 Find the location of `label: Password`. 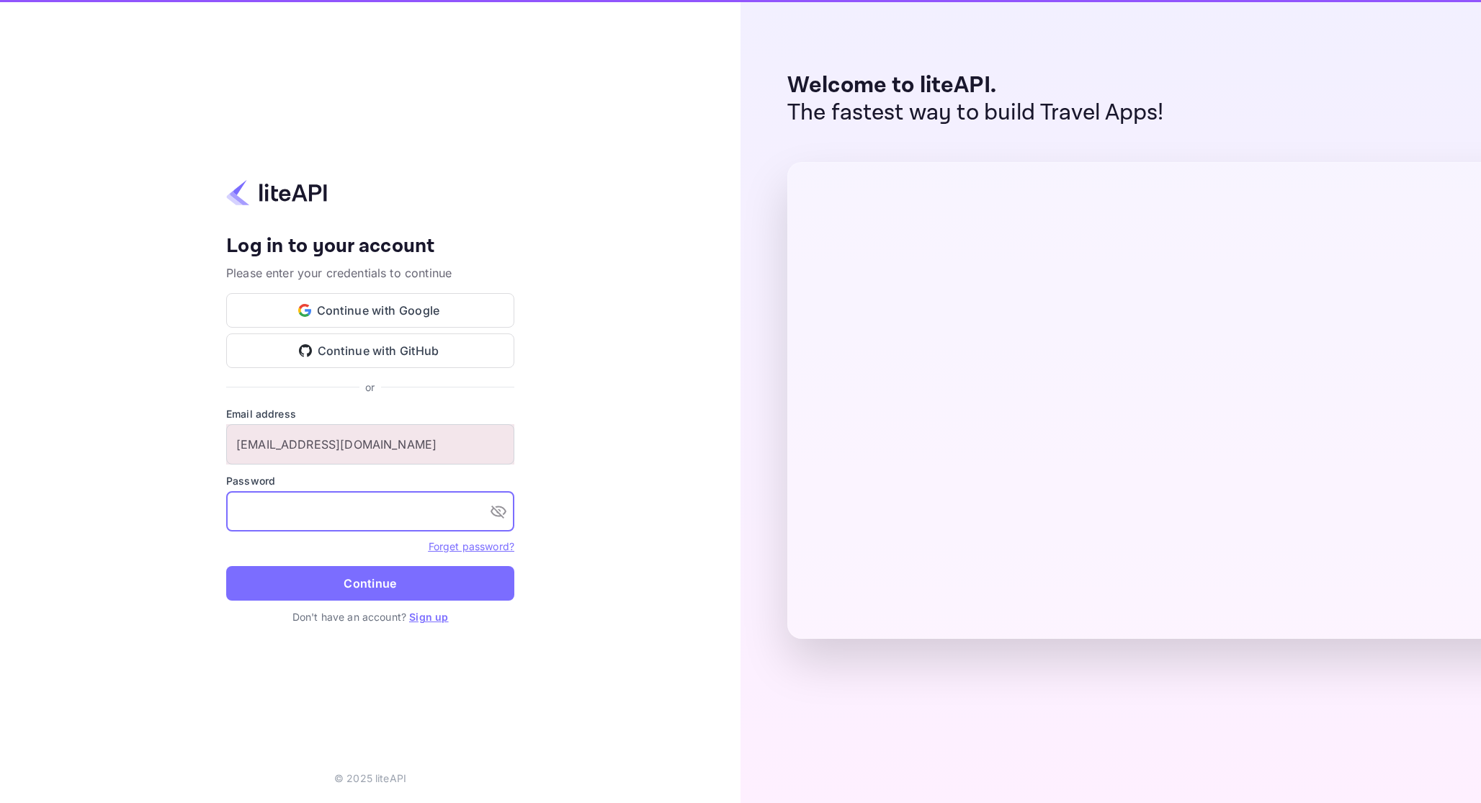

label: Password is located at coordinates (370, 480).